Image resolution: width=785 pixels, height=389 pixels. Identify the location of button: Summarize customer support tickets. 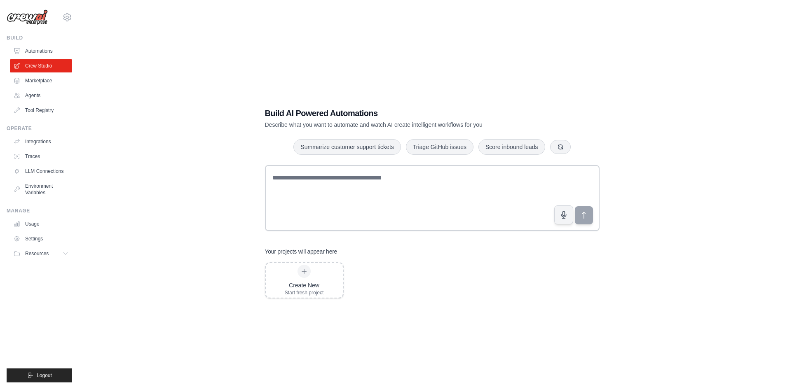
(347, 147).